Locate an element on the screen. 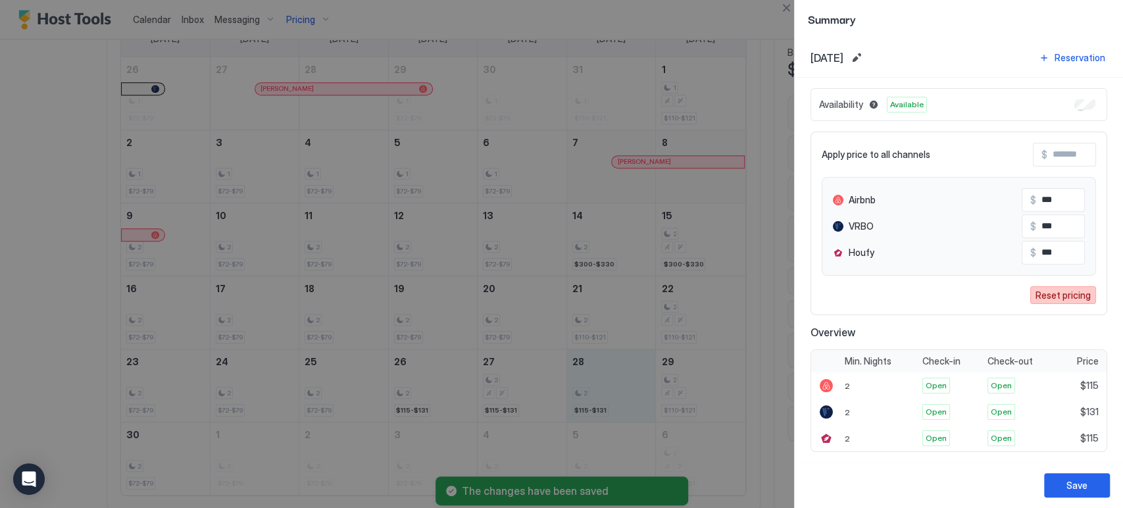 Image resolution: width=1123 pixels, height=508 pixels. span: Price is located at coordinates (1087, 361).